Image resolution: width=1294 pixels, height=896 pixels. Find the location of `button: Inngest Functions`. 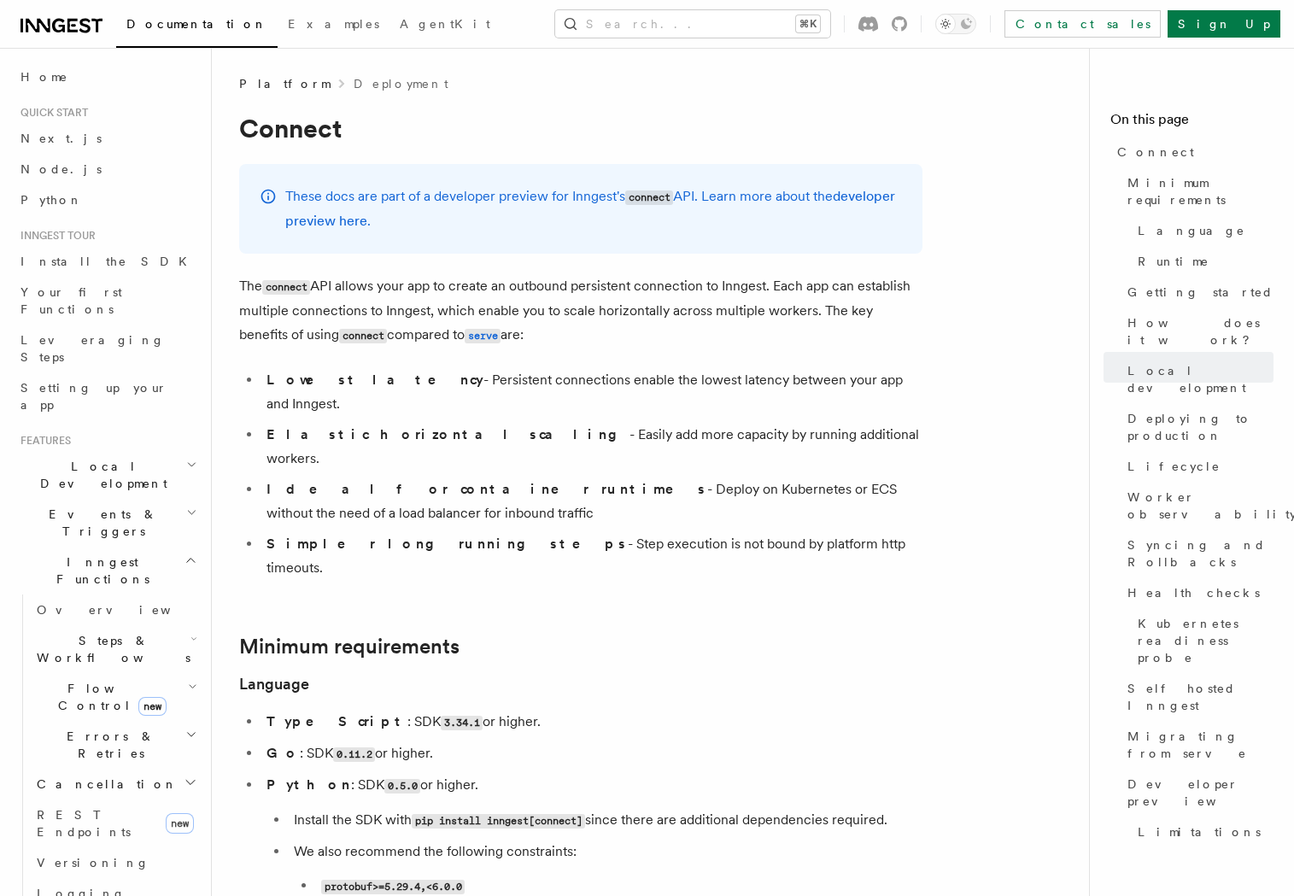

button: Inngest Functions is located at coordinates (107, 571).